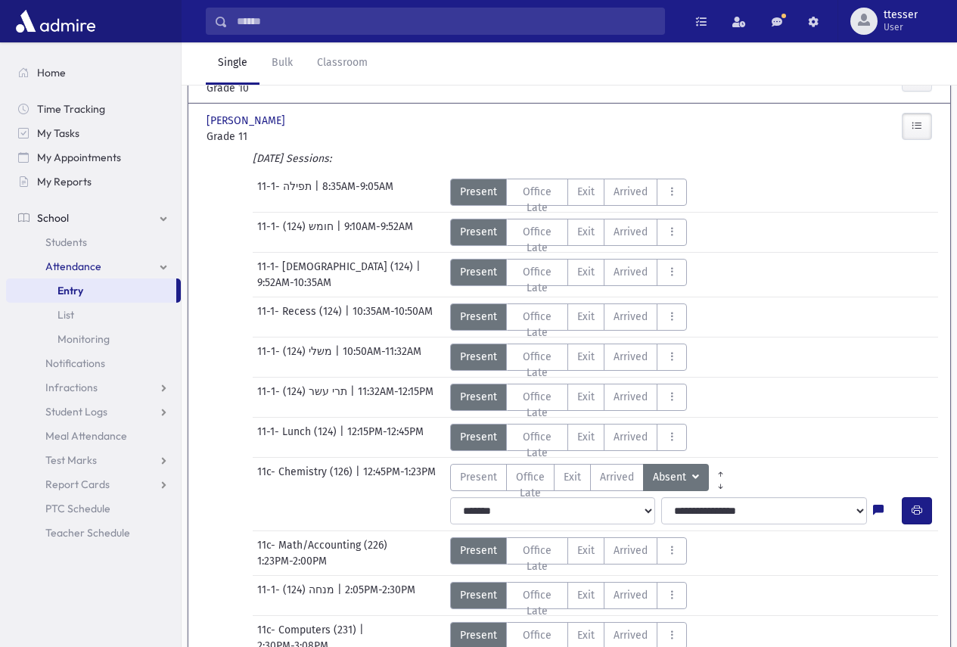  Describe the element at coordinates (342, 64) in the screenshot. I see `a: Classroom` at that location.